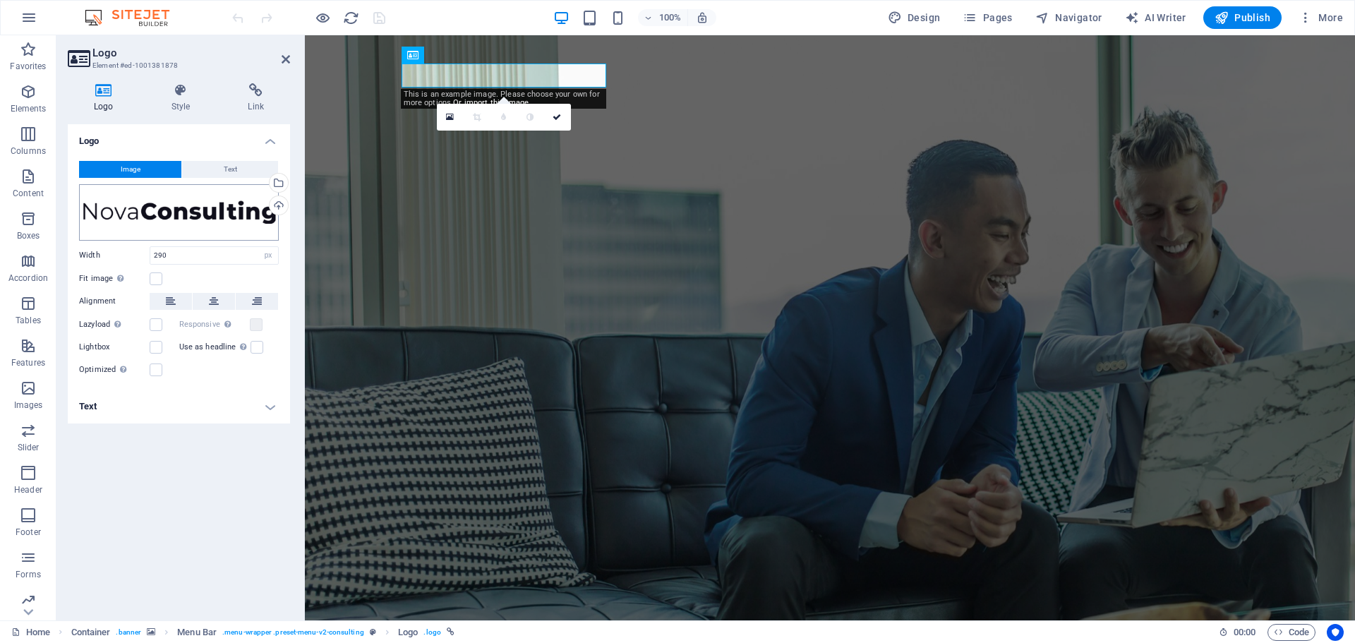 The width and height of the screenshot is (1355, 643). Describe the element at coordinates (28, 151) in the screenshot. I see `p: Columns` at that location.